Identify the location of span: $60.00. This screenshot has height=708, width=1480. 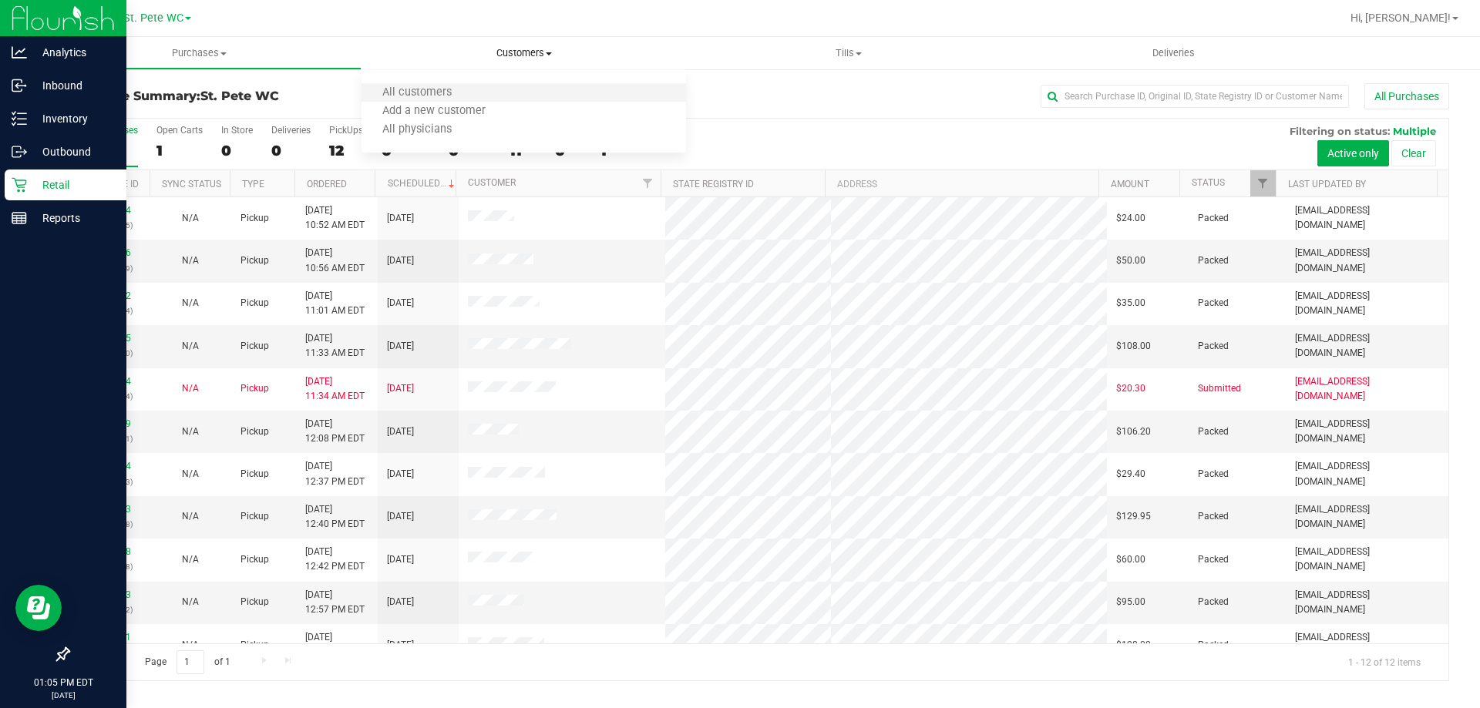
(1131, 560).